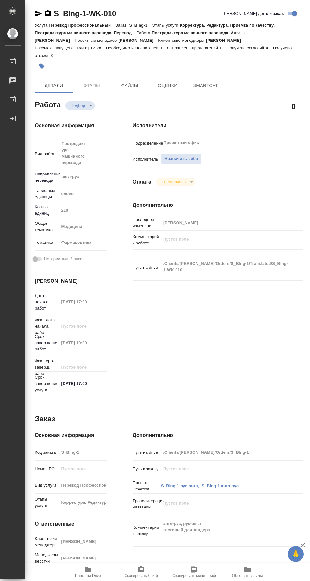  I want to click on a: S_BIng-1-WK-010, so click(85, 13).